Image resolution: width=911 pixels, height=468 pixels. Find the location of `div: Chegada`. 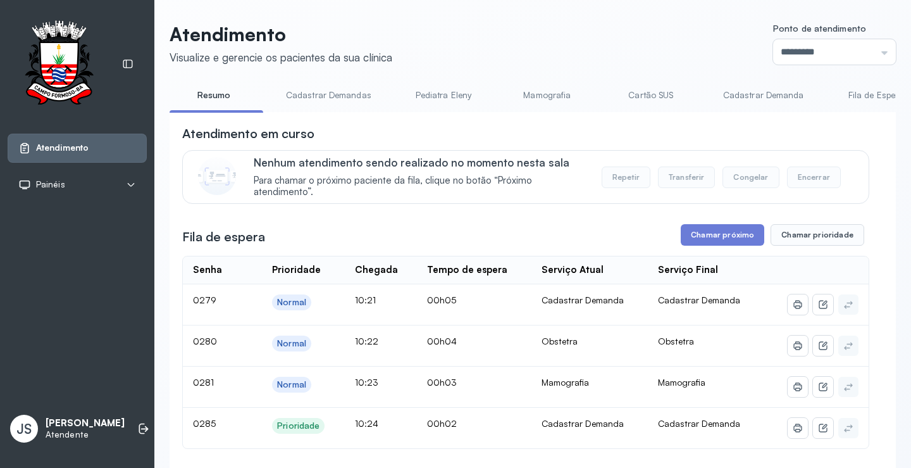

div: Chegada is located at coordinates (377, 270).